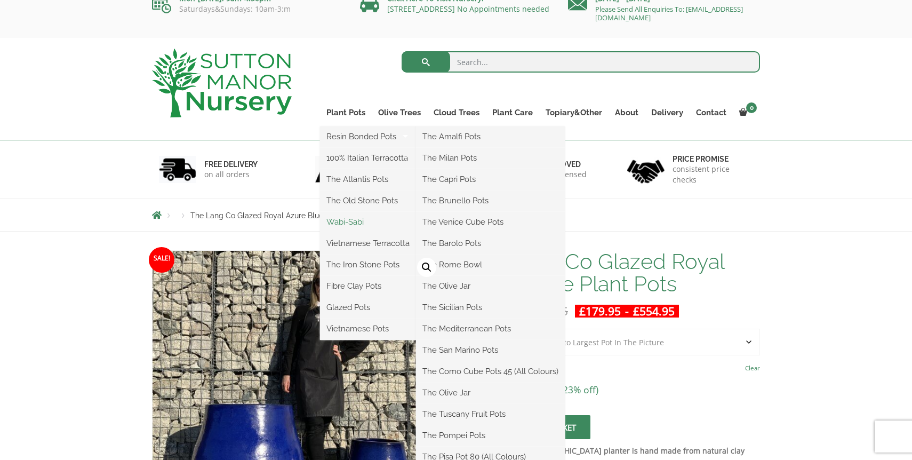 This screenshot has width=912, height=460. What do you see at coordinates (646, 169) in the screenshot?
I see `img: 4.jpg` at bounding box center [646, 169].